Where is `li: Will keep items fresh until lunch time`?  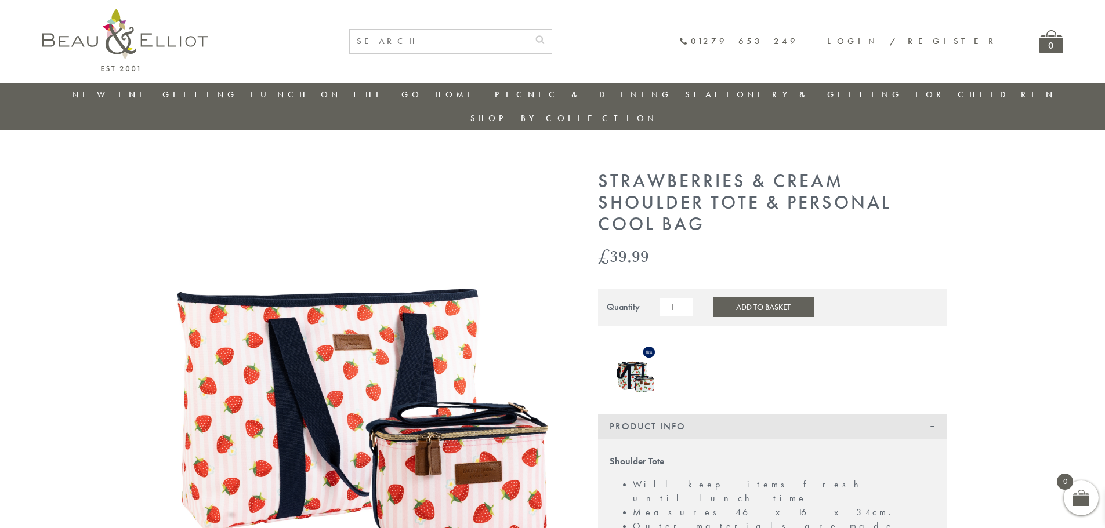 li: Will keep items fresh until lunch time is located at coordinates (784, 492).